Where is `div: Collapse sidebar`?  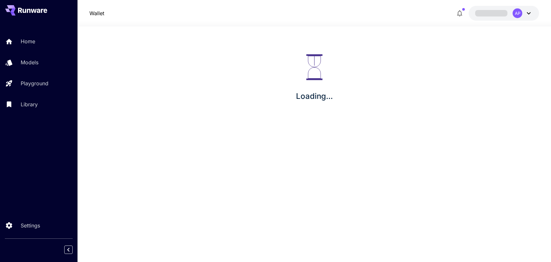
div: Collapse sidebar is located at coordinates (73, 249).